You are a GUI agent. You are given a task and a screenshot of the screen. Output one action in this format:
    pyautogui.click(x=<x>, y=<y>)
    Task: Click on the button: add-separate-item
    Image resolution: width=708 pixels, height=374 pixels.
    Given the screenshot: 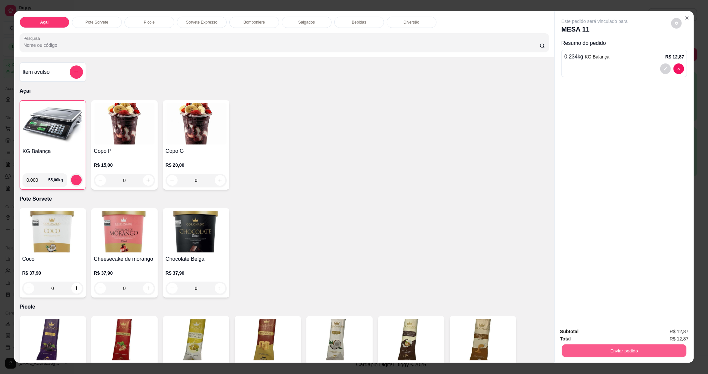 What is the action you would take?
    pyautogui.click(x=76, y=72)
    